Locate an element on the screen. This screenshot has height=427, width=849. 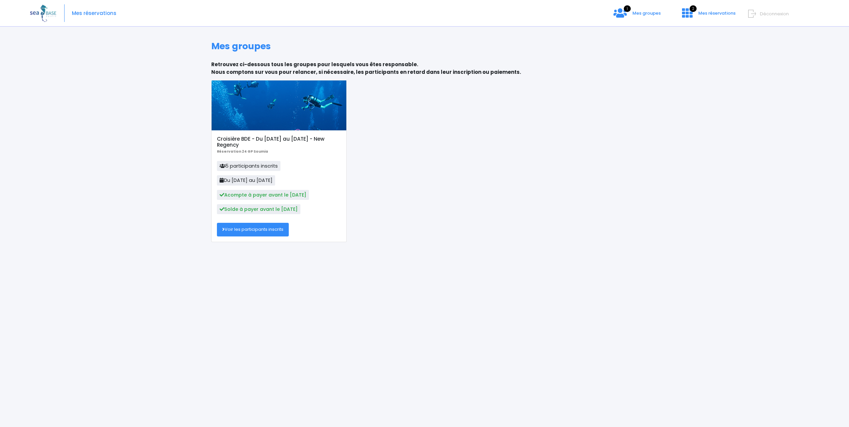
b: Réservation 24 GP Soumia is located at coordinates (243, 151).